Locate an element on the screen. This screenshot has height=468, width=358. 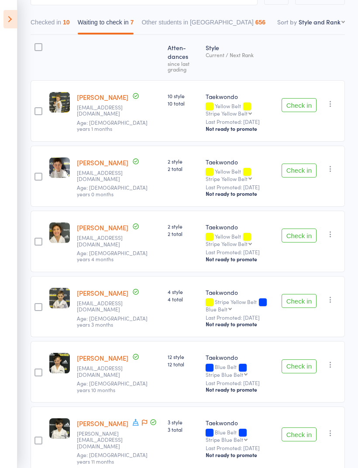
span: 4 total is located at coordinates (183, 299).